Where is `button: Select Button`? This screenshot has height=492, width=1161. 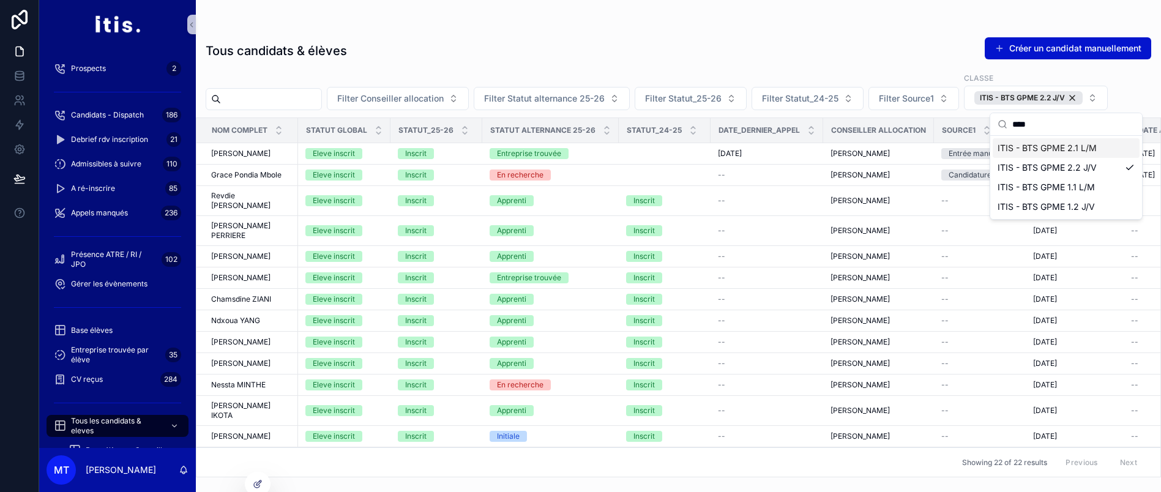
button: Select Button is located at coordinates (1036, 98).